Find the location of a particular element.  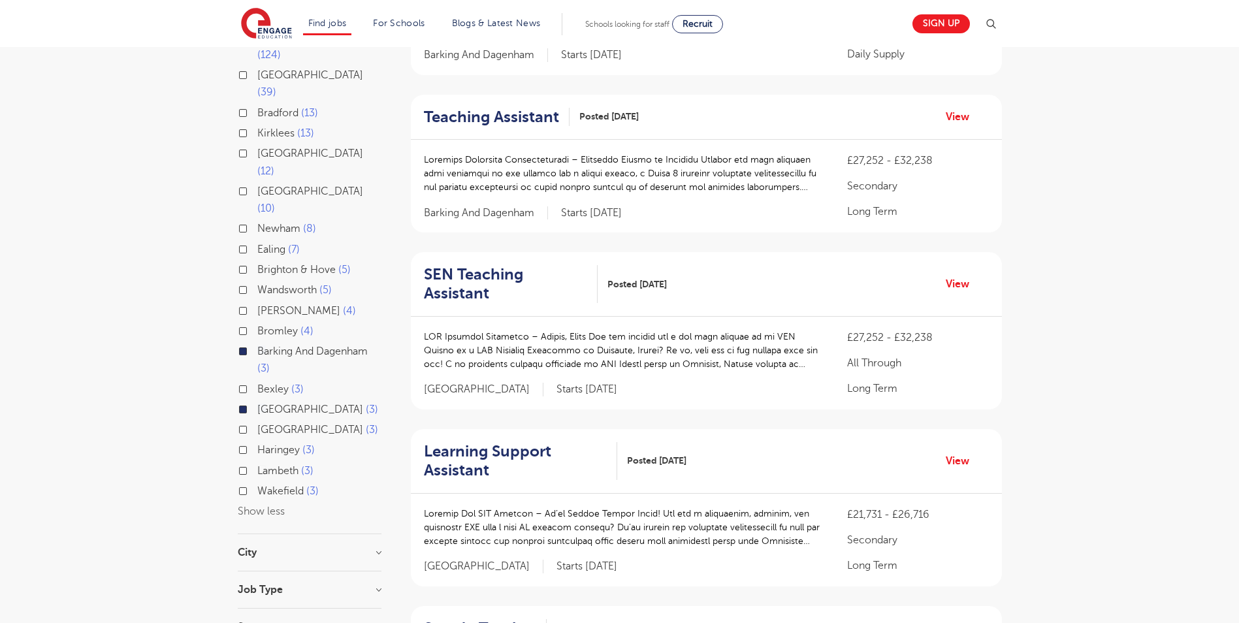

input: Bromley 4 is located at coordinates (261, 329).